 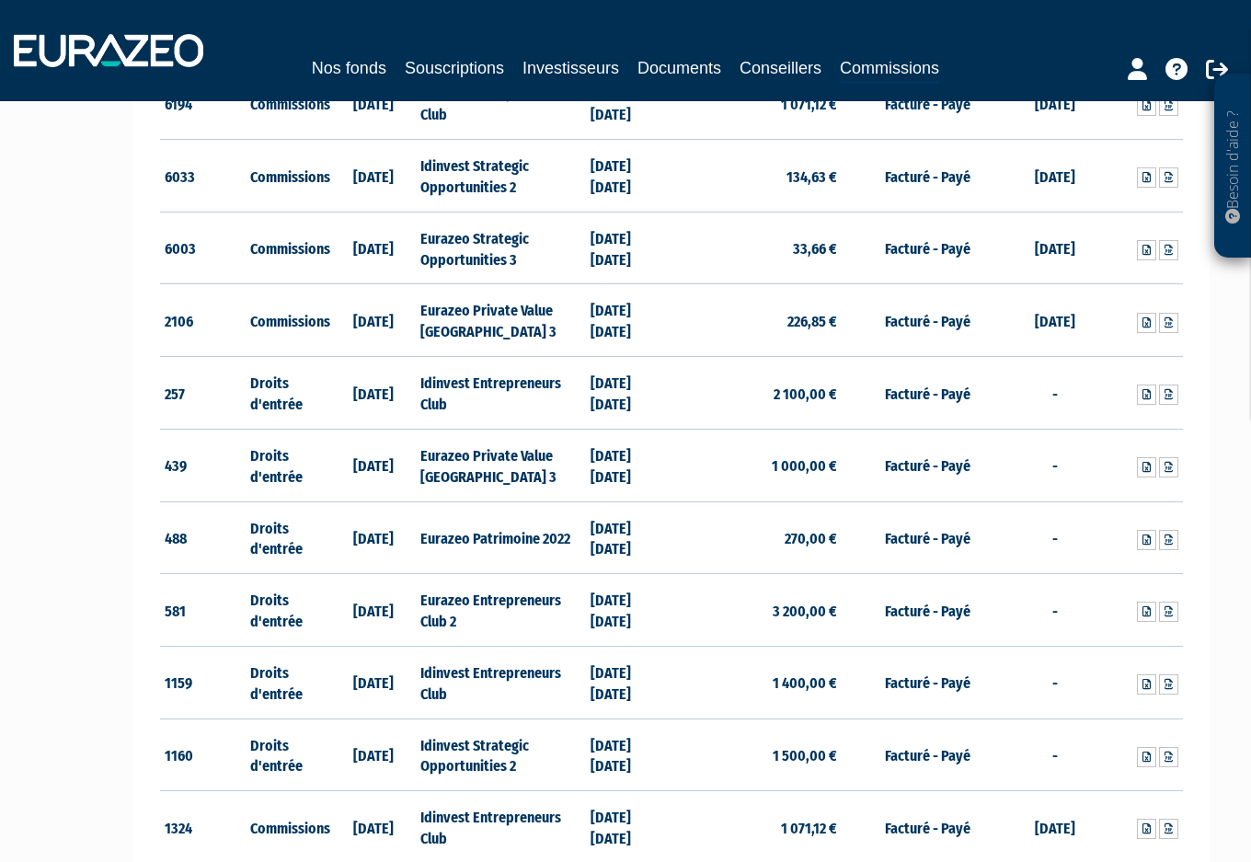 I want to click on td: 3 200,00 €, so click(x=756, y=610).